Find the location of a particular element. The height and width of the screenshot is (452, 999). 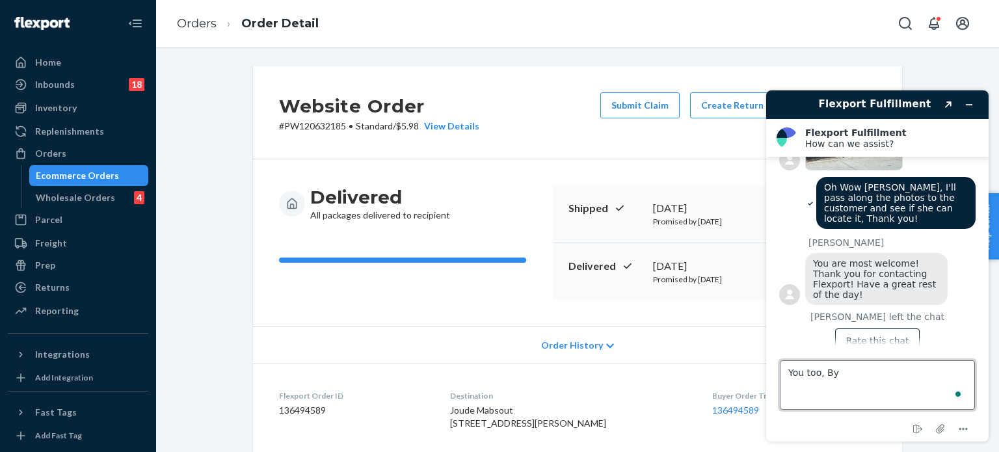

div: Add Integration is located at coordinates (64, 377).